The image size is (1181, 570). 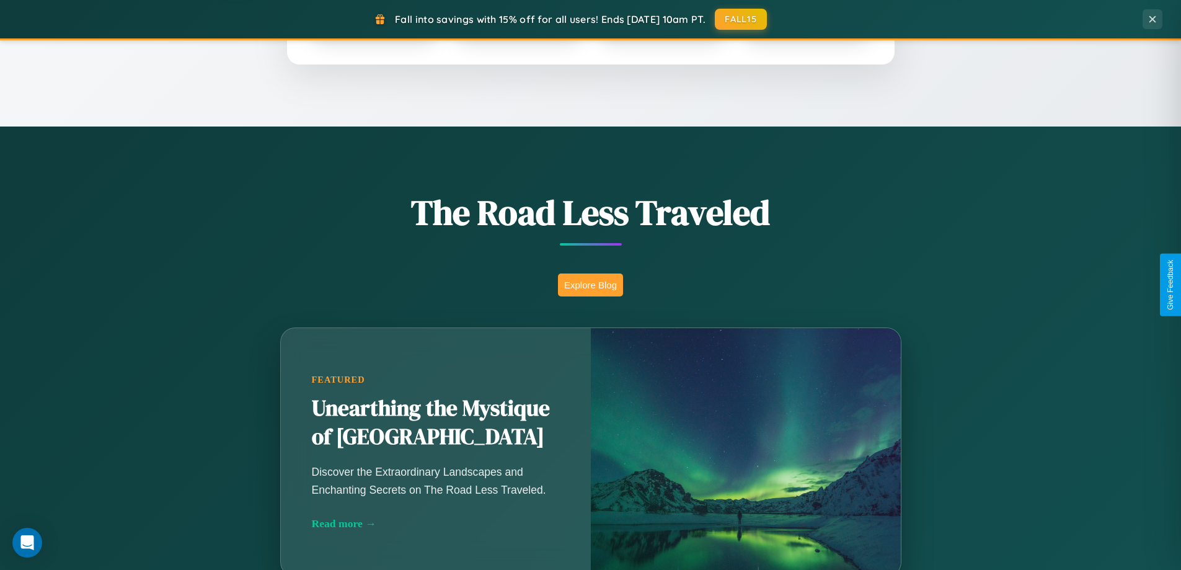 I want to click on div: Featured, so click(x=436, y=379).